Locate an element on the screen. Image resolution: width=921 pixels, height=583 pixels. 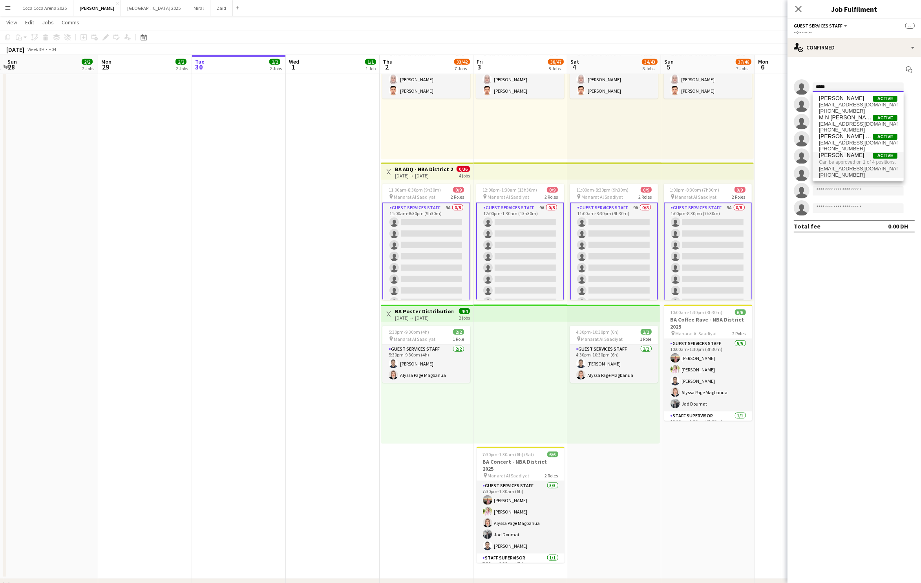
span: xtniintx@gmail.com is located at coordinates (858, 124).